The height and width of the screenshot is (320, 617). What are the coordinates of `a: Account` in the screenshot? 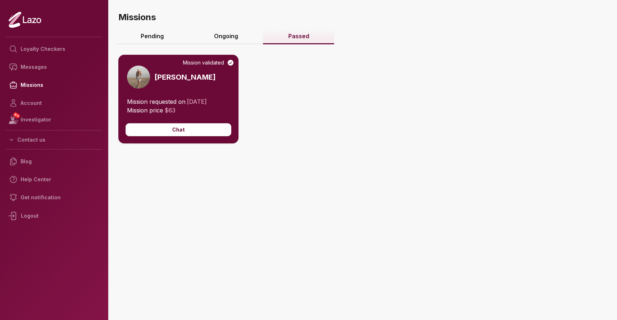 It's located at (54, 103).